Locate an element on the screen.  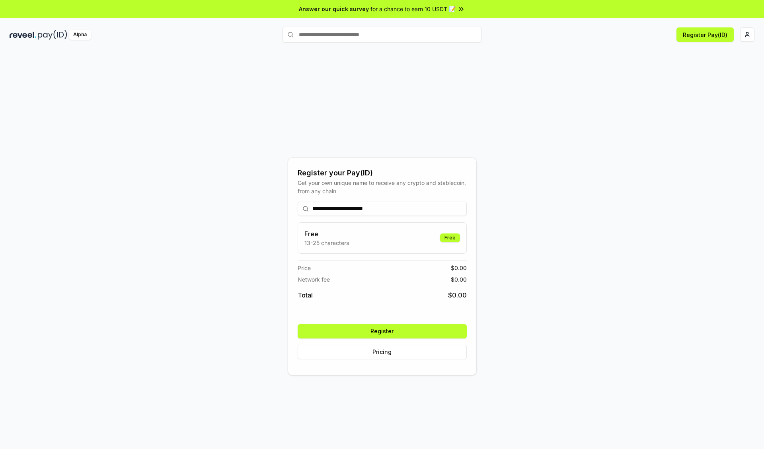
img: reveel_dark is located at coordinates (23, 35).